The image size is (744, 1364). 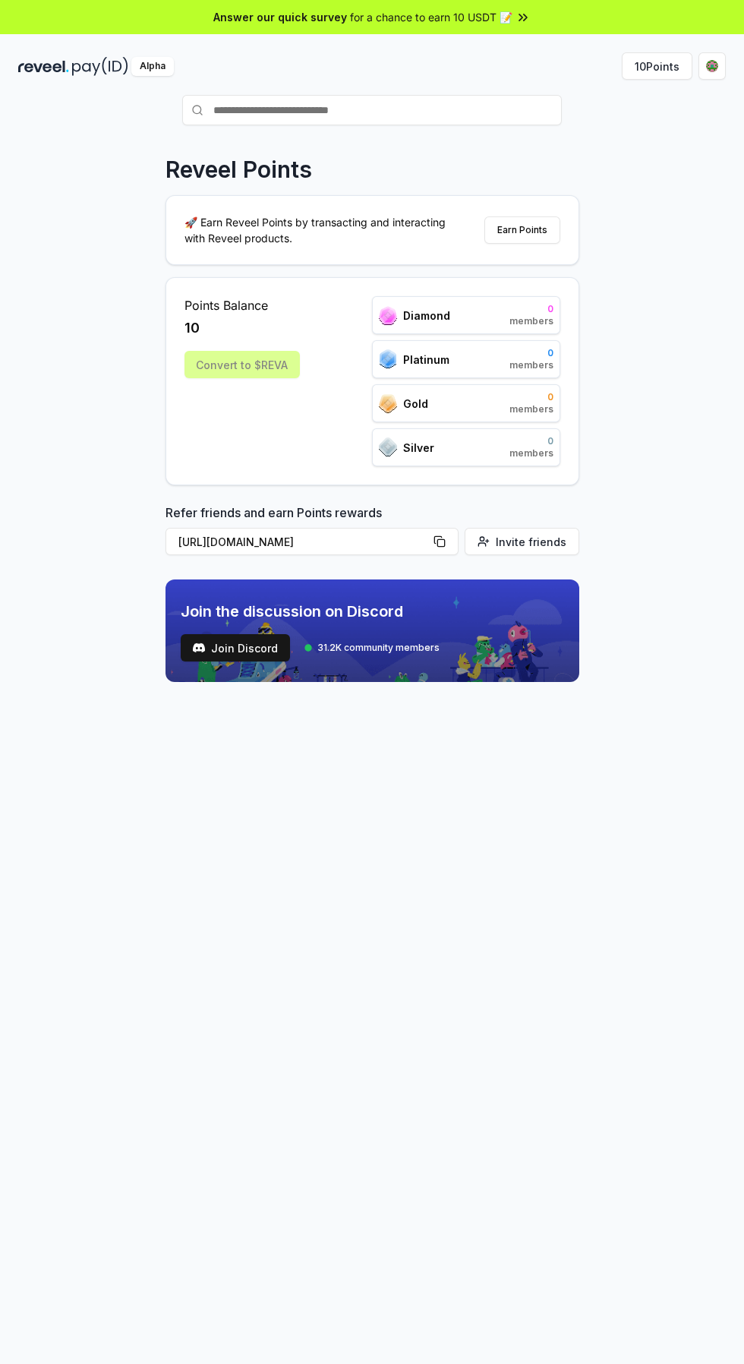 What do you see at coordinates (522, 541) in the screenshot?
I see `button: Invite friends` at bounding box center [522, 541].